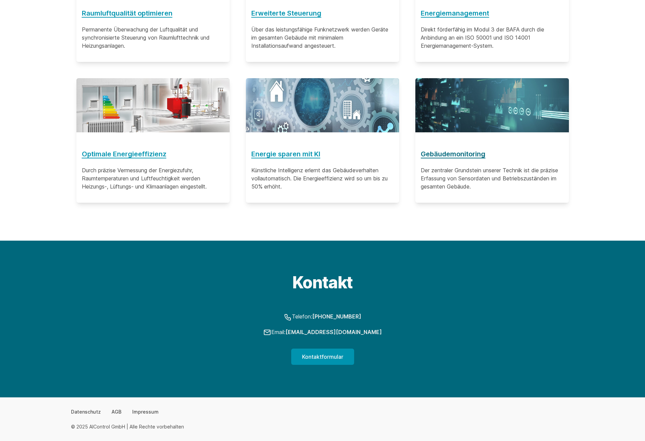 Image resolution: width=645 pixels, height=441 pixels. Describe the element at coordinates (322, 105) in the screenshot. I see `img: Energie sparen mit KI` at that location.